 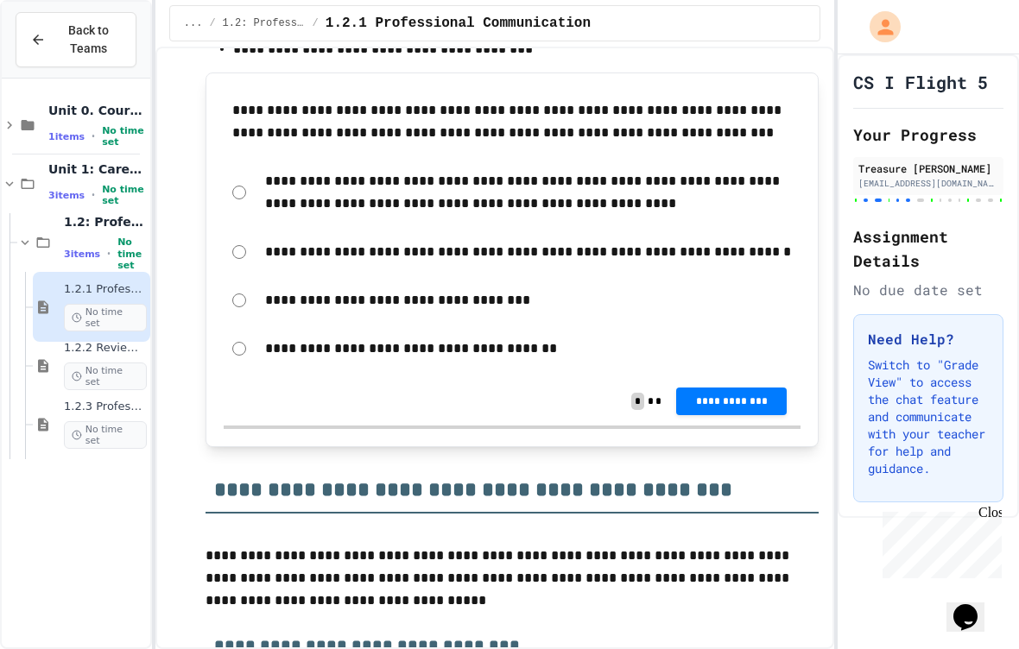 I want to click on span: 1.2.2 Review - Professional Communication, so click(x=105, y=348).